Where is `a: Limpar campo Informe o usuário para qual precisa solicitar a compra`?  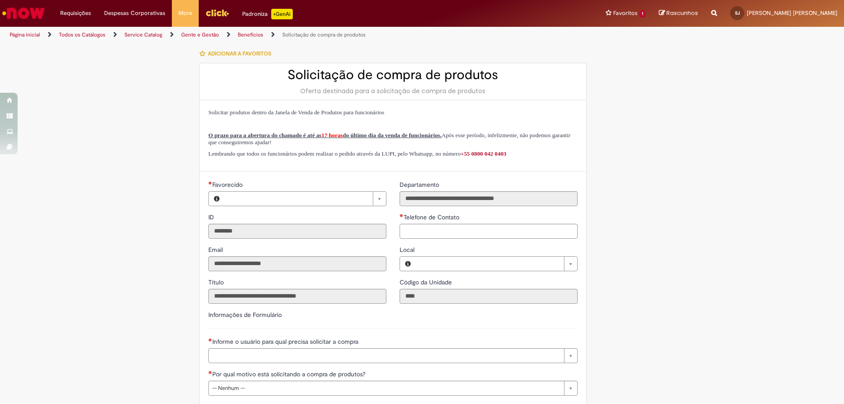 a: Limpar campo Informe o usuário para qual precisa solicitar a compra is located at coordinates (393, 356).